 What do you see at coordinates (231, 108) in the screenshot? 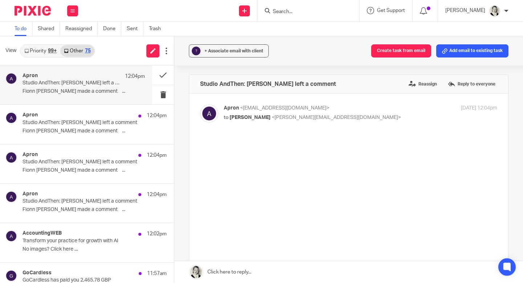
I see `span: Apron` at bounding box center [231, 108].